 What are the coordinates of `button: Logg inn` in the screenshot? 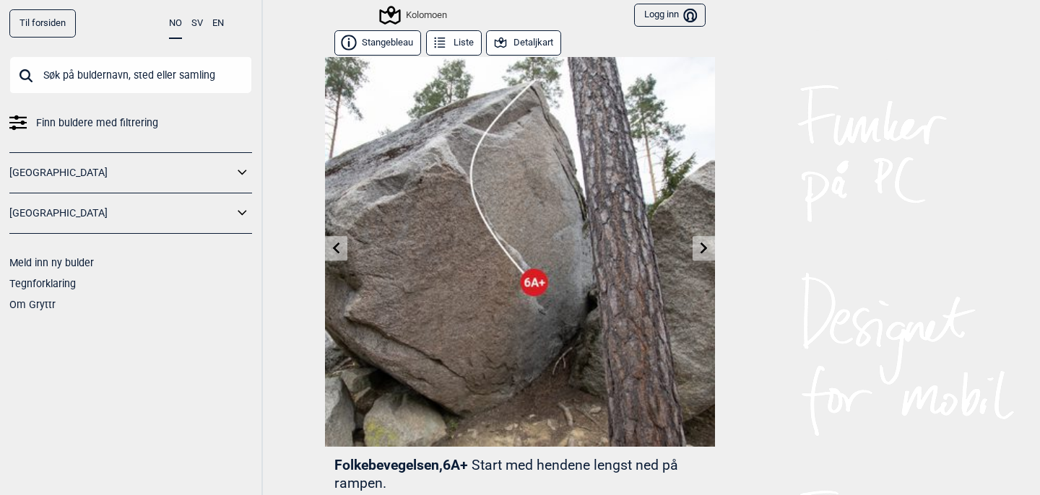 It's located at (669, 15).